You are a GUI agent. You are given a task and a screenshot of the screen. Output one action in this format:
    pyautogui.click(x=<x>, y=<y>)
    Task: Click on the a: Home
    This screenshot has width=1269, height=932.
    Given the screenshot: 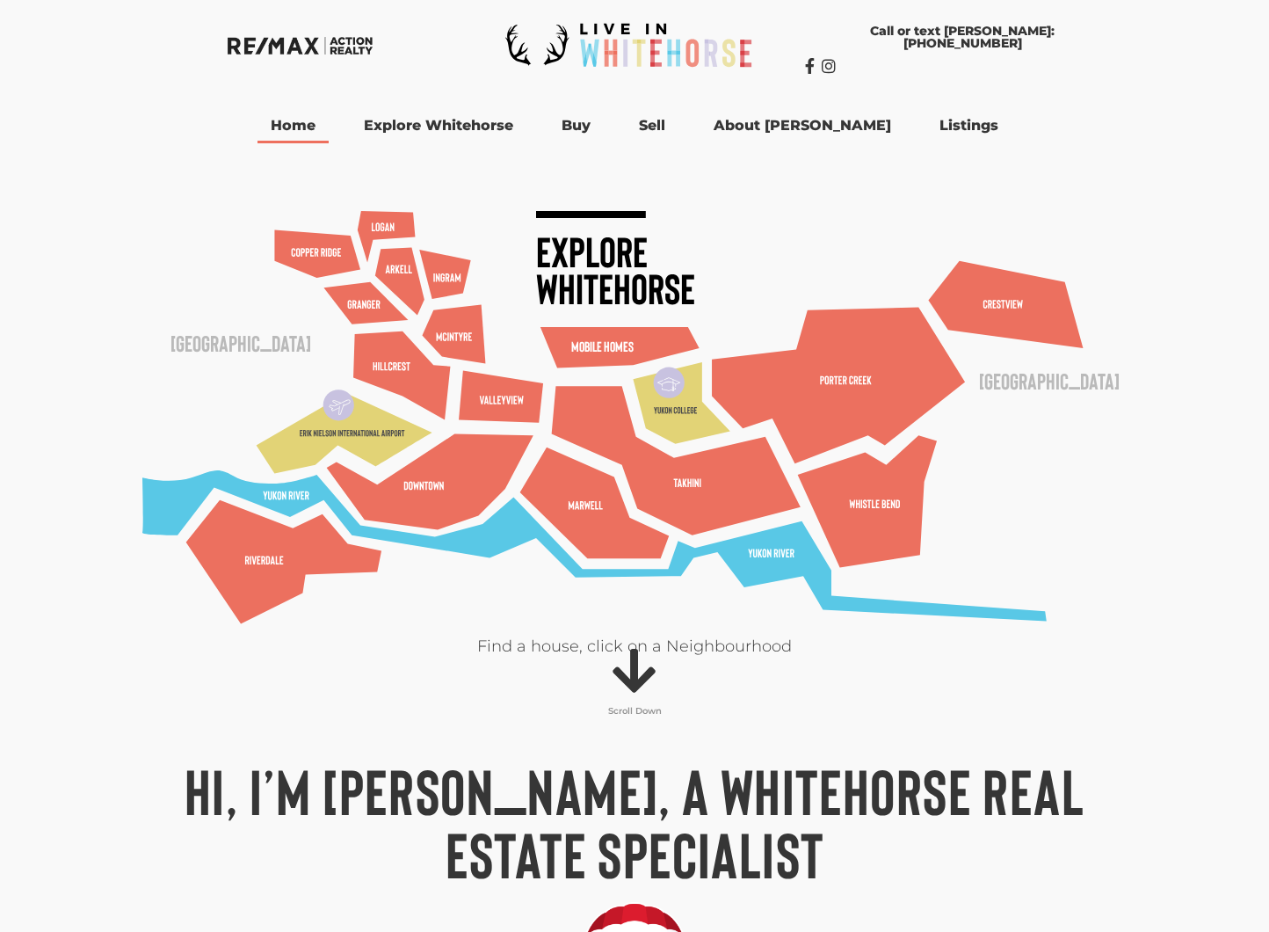 What is the action you would take?
    pyautogui.click(x=293, y=126)
    